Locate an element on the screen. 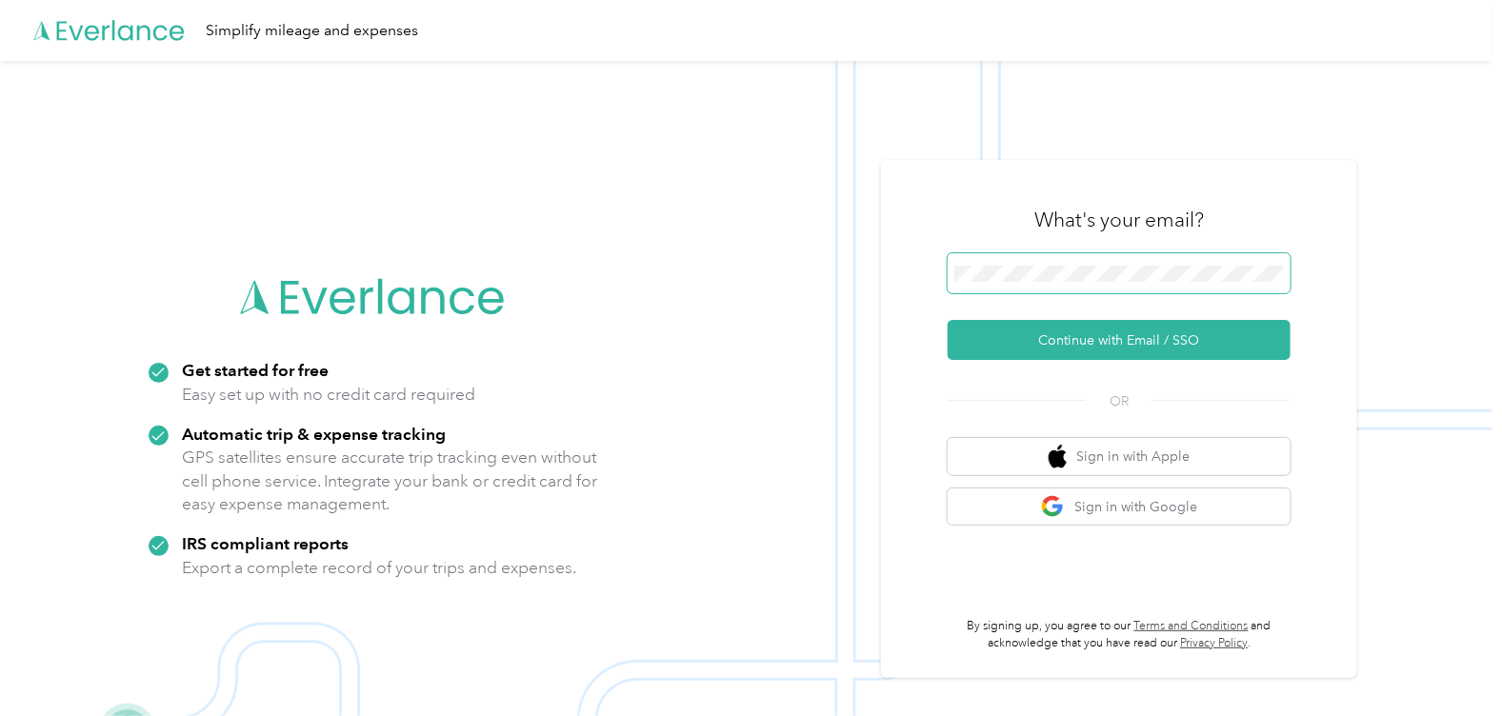 Image resolution: width=1502 pixels, height=716 pixels. p: GPS satellites ensure accurate trip tracking even without cell phone service. Integrate your bank... is located at coordinates (390, 481).